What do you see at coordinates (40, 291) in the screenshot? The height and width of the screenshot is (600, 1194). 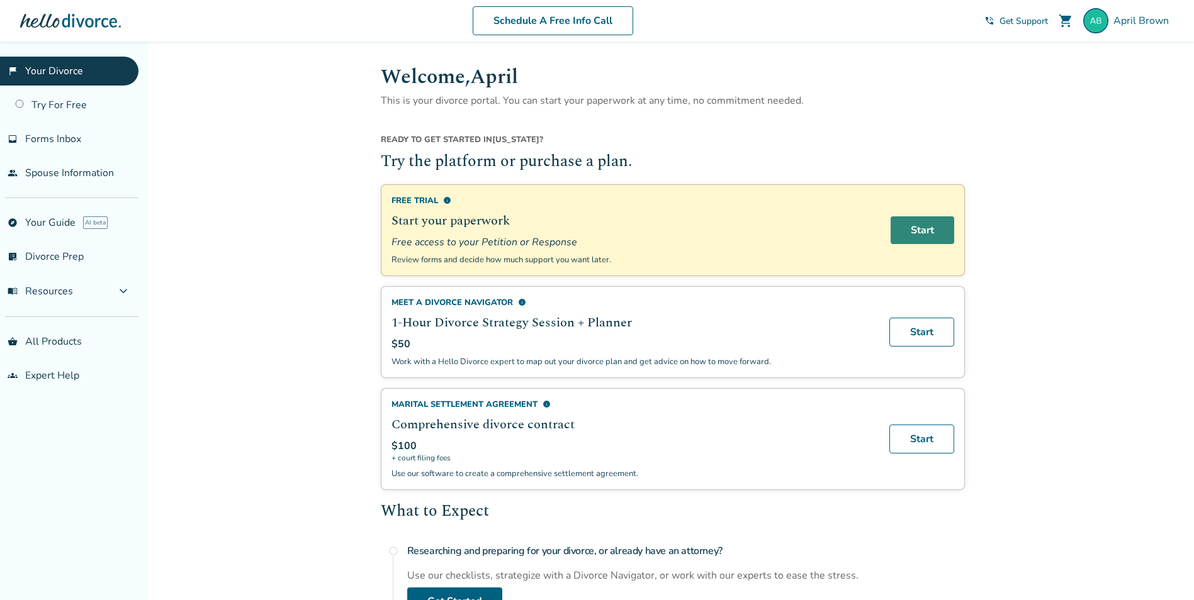 I see `span: Resources` at bounding box center [40, 291].